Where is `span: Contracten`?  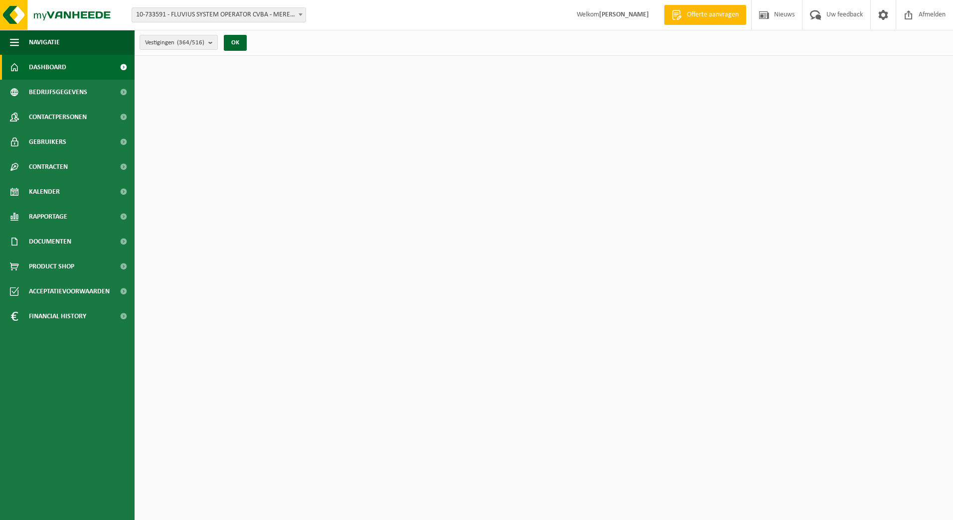
span: Contracten is located at coordinates (48, 167).